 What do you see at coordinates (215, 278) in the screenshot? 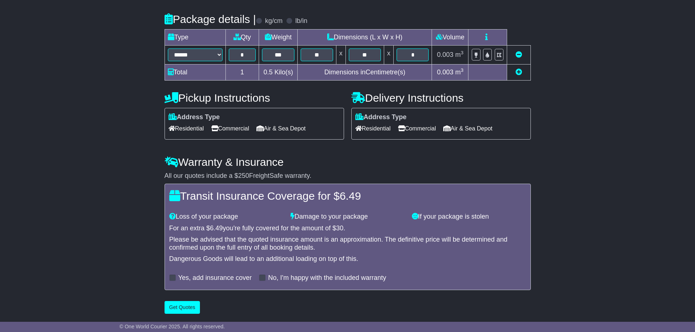
I see `label: Yes, add insurance cover` at bounding box center [215, 278].